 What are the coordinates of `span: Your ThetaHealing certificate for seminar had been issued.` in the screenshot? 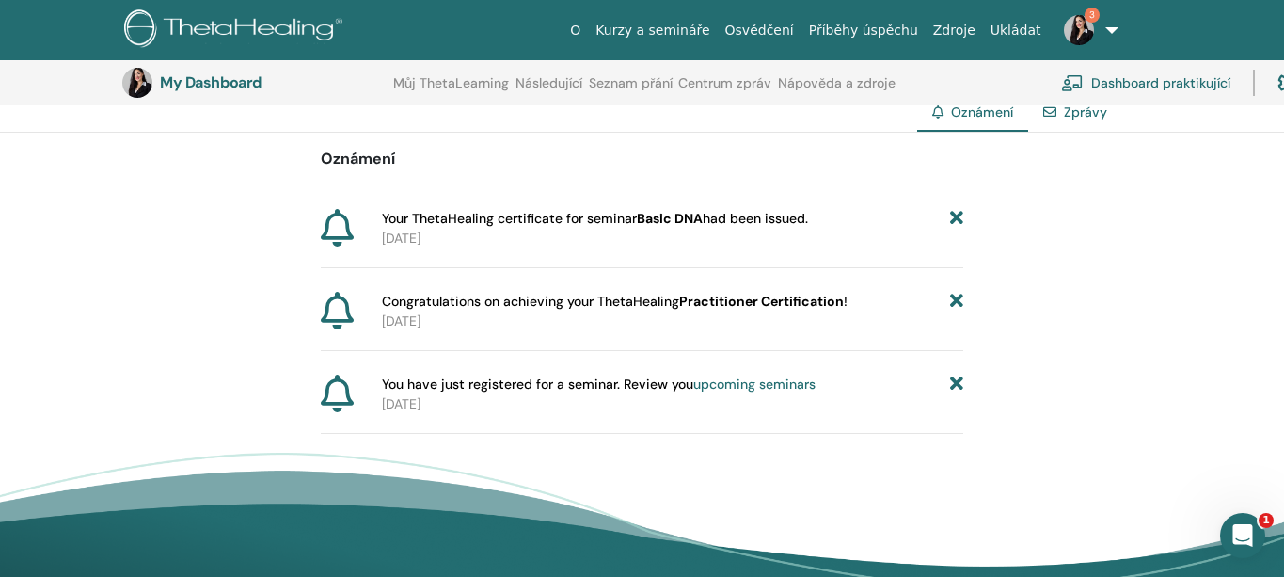 It's located at (595, 218).